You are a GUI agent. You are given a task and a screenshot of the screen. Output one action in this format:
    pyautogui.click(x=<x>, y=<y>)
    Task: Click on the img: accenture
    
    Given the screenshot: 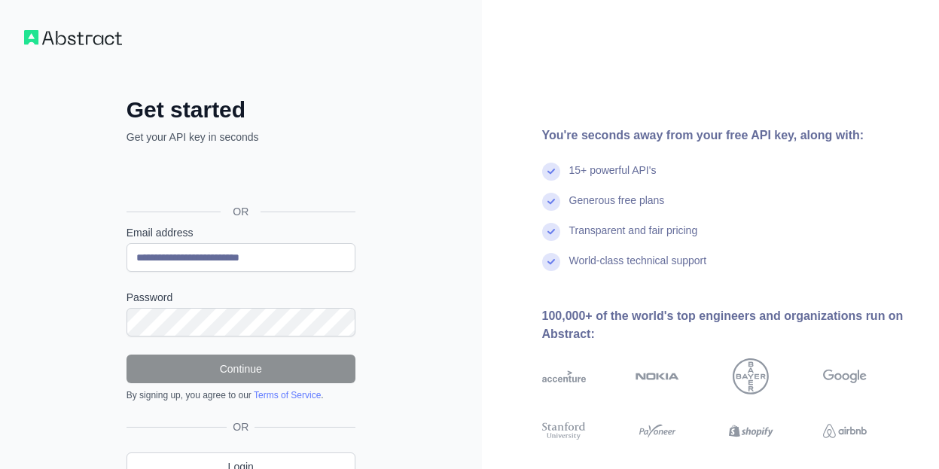 What is the action you would take?
    pyautogui.click(x=564, y=377)
    